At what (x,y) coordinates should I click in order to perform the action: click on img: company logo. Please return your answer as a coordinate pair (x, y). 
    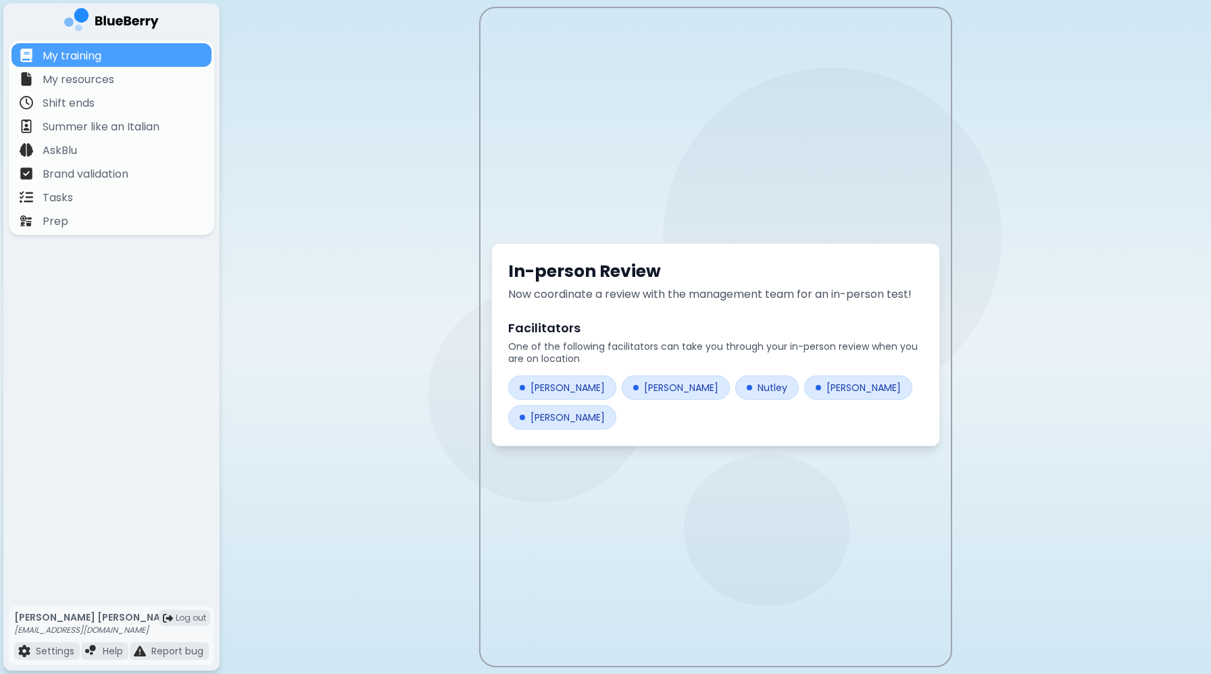
    Looking at the image, I should click on (111, 22).